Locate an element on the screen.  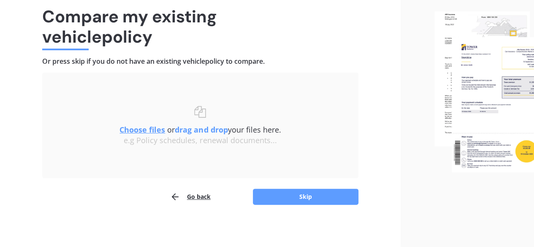
div: e.g Policy schedules, renewal documents... is located at coordinates (200, 141).